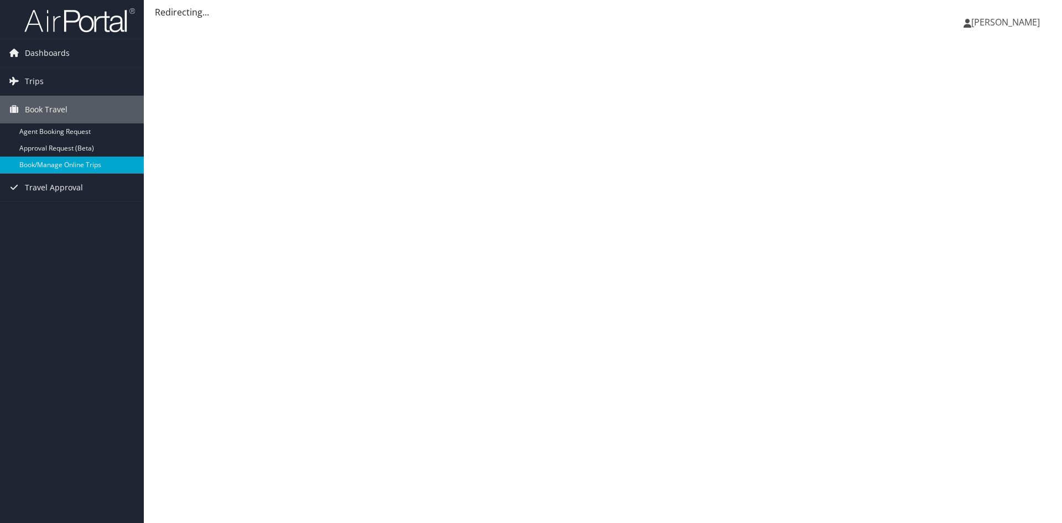 The image size is (1062, 523). What do you see at coordinates (54, 188) in the screenshot?
I see `span: Travel Approval` at bounding box center [54, 188].